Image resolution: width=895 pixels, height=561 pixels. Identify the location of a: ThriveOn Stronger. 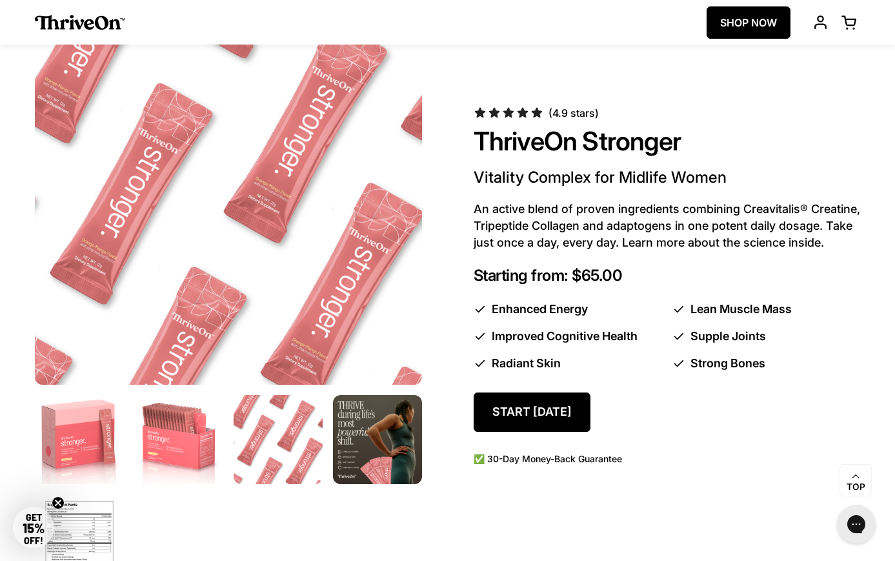
(577, 141).